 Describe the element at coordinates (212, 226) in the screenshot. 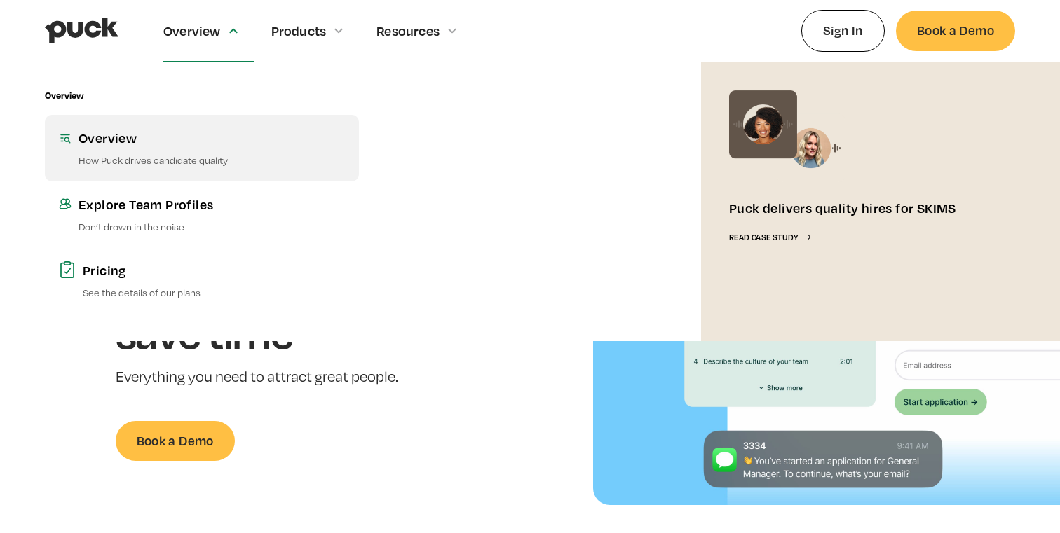

I see `p: Don’t drown in the noise` at that location.